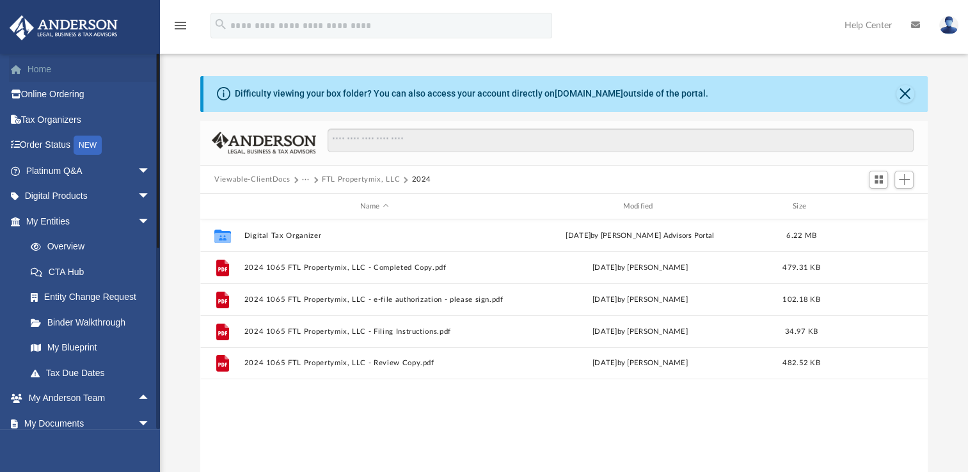 The image size is (968, 472). Describe the element at coordinates (374, 332) in the screenshot. I see `button: 2024 1065 FTL Propertymix, LLC - Filing Instructions.pdf` at that location.